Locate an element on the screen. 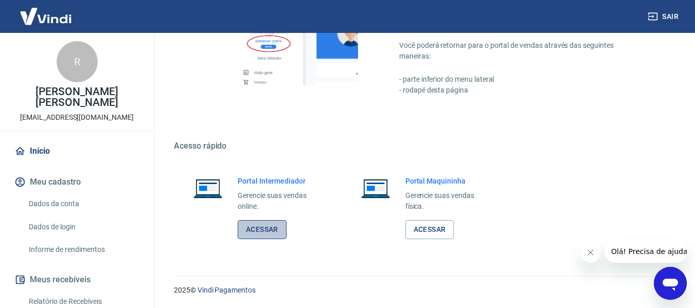 The image size is (695, 308). a: Dados da conta is located at coordinates (83, 204).